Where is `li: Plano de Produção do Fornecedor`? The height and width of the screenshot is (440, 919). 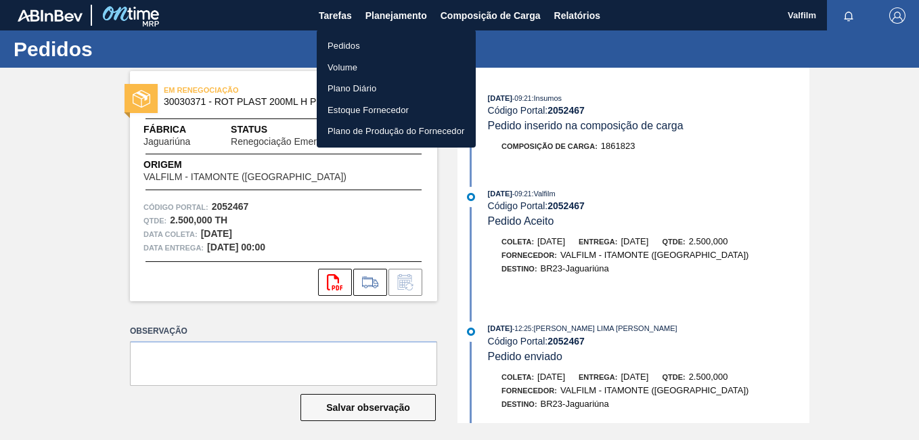
li: Plano de Produção do Fornecedor is located at coordinates (396, 131).